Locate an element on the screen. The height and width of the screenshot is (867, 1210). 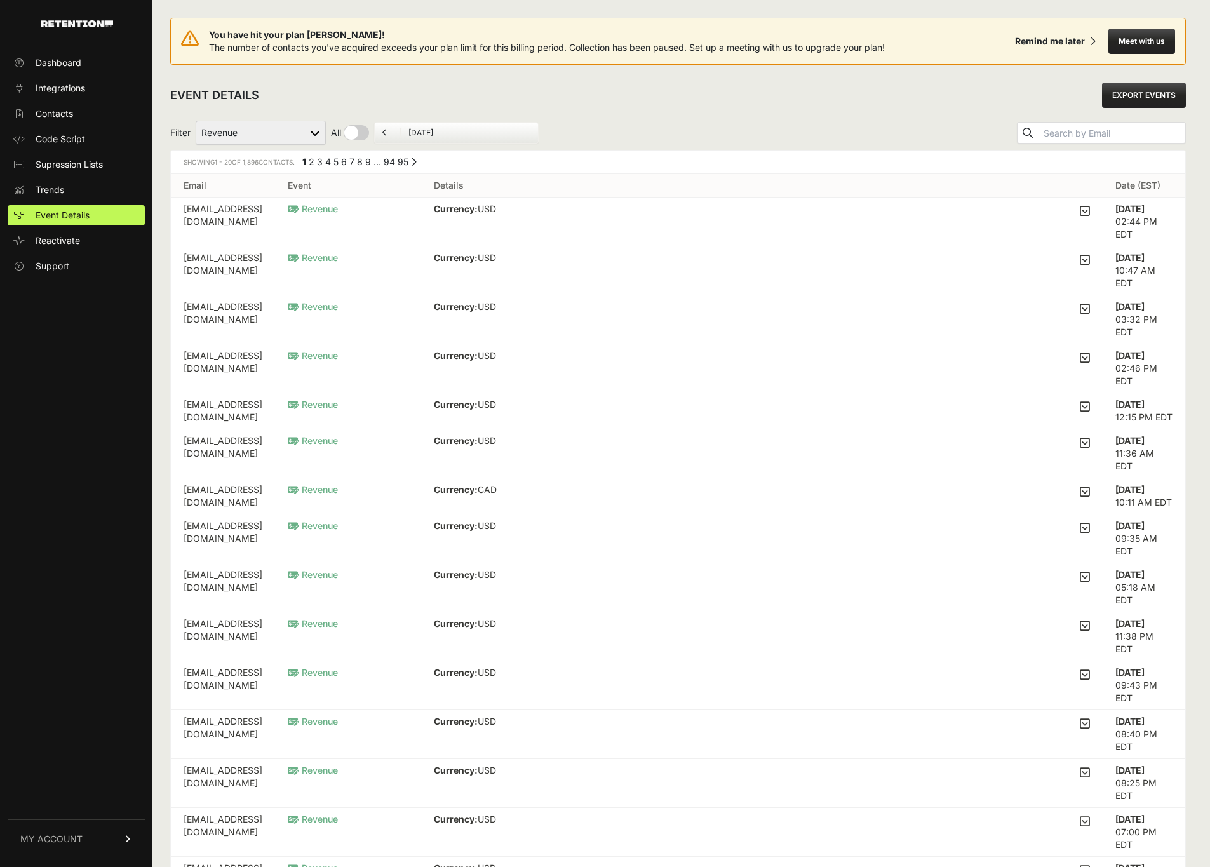
p: CAD is located at coordinates (506, 490).